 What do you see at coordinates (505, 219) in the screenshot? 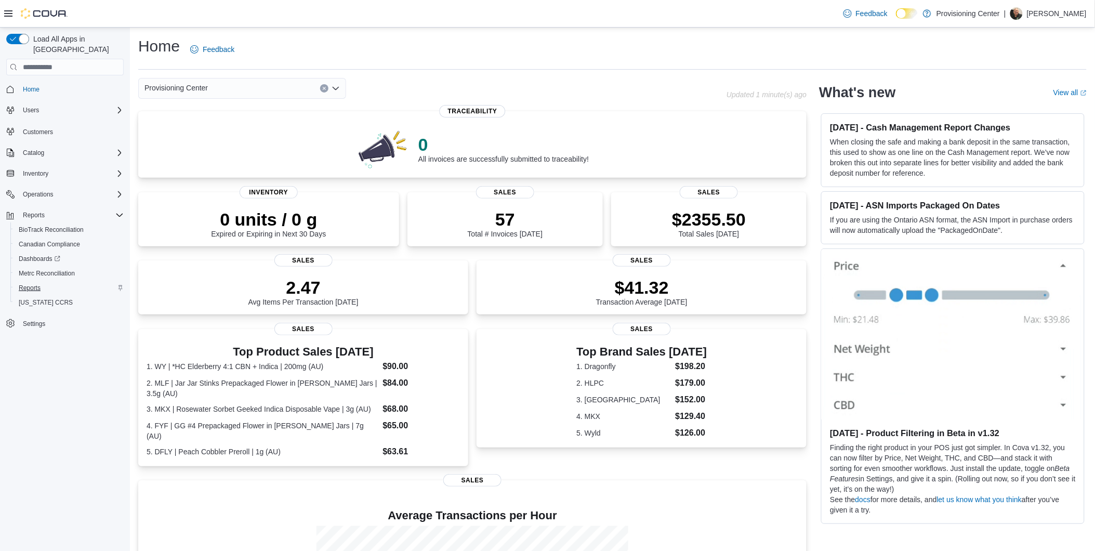
I see `p: 57` at bounding box center [505, 219].